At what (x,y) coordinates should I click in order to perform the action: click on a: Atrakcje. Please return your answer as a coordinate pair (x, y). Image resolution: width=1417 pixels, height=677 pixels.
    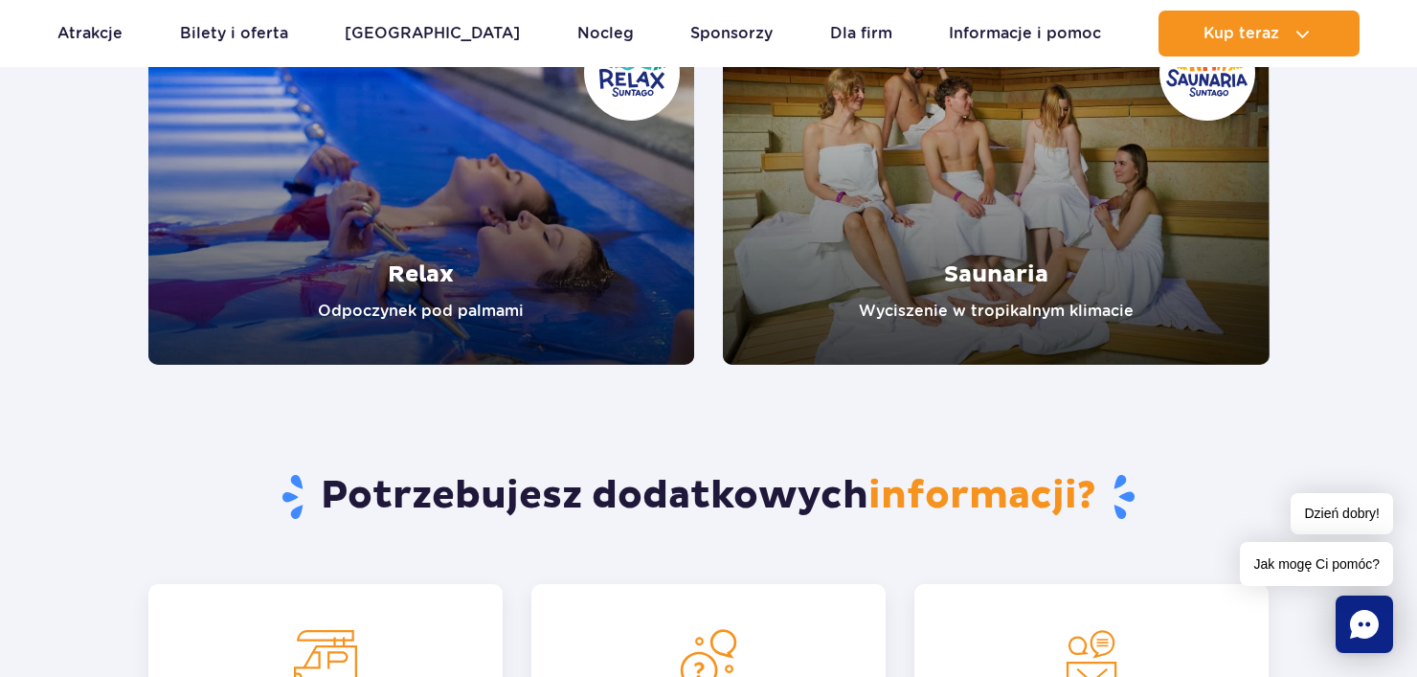
    Looking at the image, I should click on (90, 34).